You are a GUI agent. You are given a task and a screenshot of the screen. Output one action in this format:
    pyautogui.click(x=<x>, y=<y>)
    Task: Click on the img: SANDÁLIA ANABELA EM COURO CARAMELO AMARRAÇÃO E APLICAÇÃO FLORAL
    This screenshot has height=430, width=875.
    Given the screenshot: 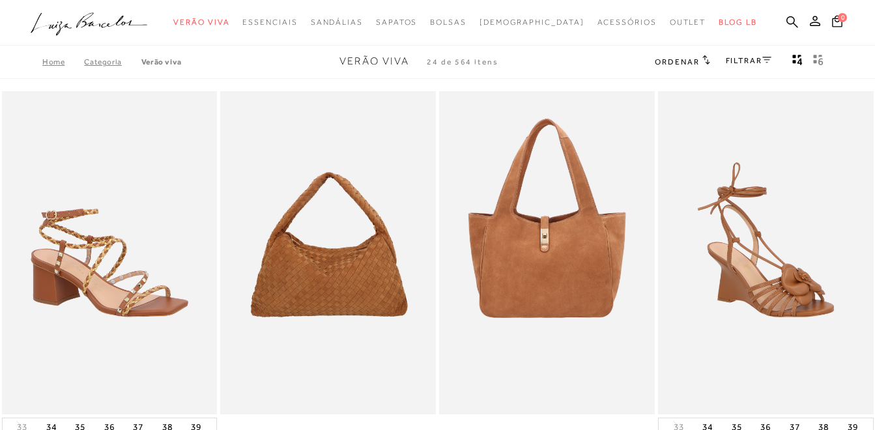 What is the action you would take?
    pyautogui.click(x=766, y=253)
    